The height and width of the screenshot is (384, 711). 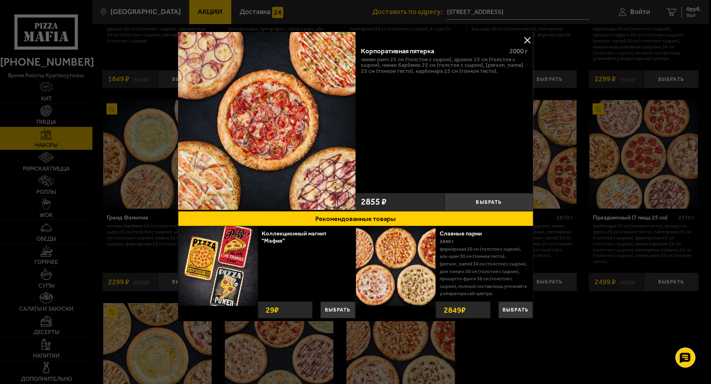 What do you see at coordinates (518, 51) in the screenshot?
I see `span: 2000 г` at bounding box center [518, 51].